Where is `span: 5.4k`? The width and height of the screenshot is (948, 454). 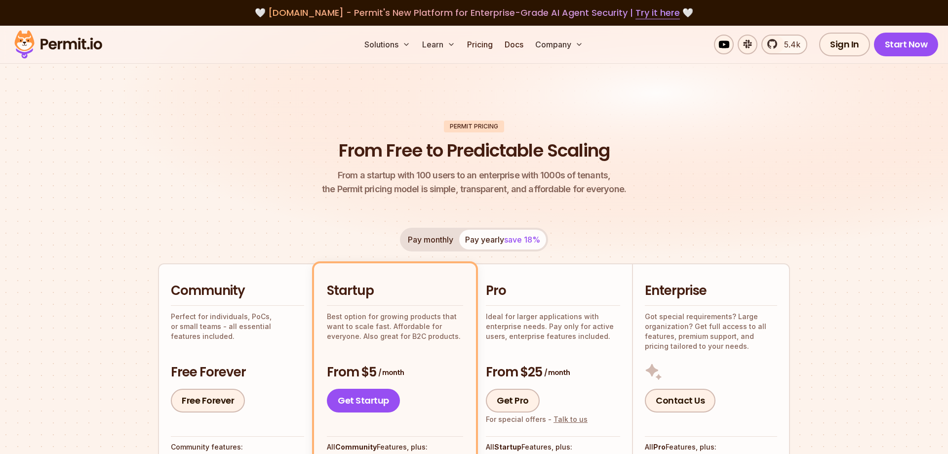 span: 5.4k is located at coordinates (789, 44).